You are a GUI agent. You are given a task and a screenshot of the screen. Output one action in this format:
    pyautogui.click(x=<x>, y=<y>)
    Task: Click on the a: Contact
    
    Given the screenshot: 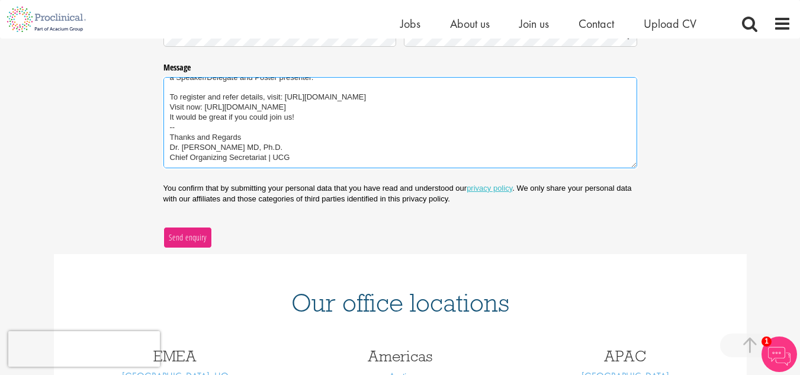 What is the action you would take?
    pyautogui.click(x=597, y=24)
    